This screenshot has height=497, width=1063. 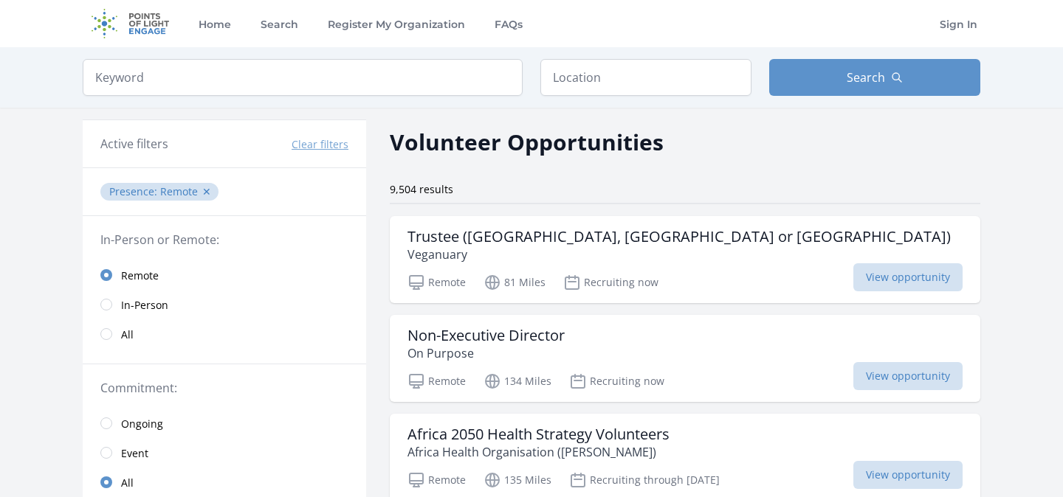 What do you see at coordinates (224, 424) in the screenshot?
I see `a: Ongoing` at bounding box center [224, 424].